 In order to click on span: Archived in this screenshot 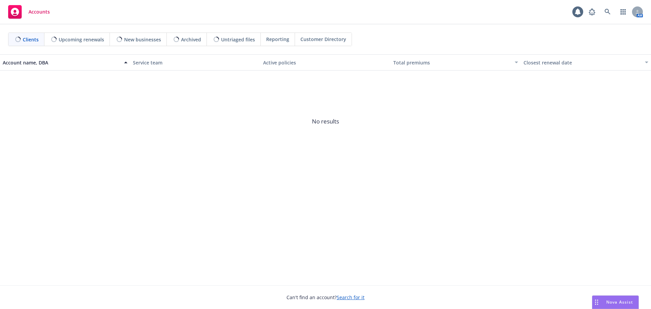, I will do `click(191, 39)`.